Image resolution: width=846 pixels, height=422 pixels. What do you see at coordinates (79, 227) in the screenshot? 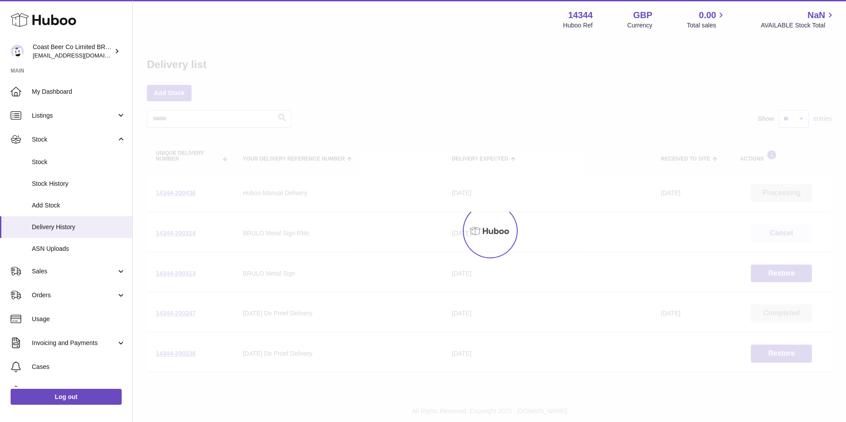
I see `span: Delivery History` at bounding box center [79, 227].